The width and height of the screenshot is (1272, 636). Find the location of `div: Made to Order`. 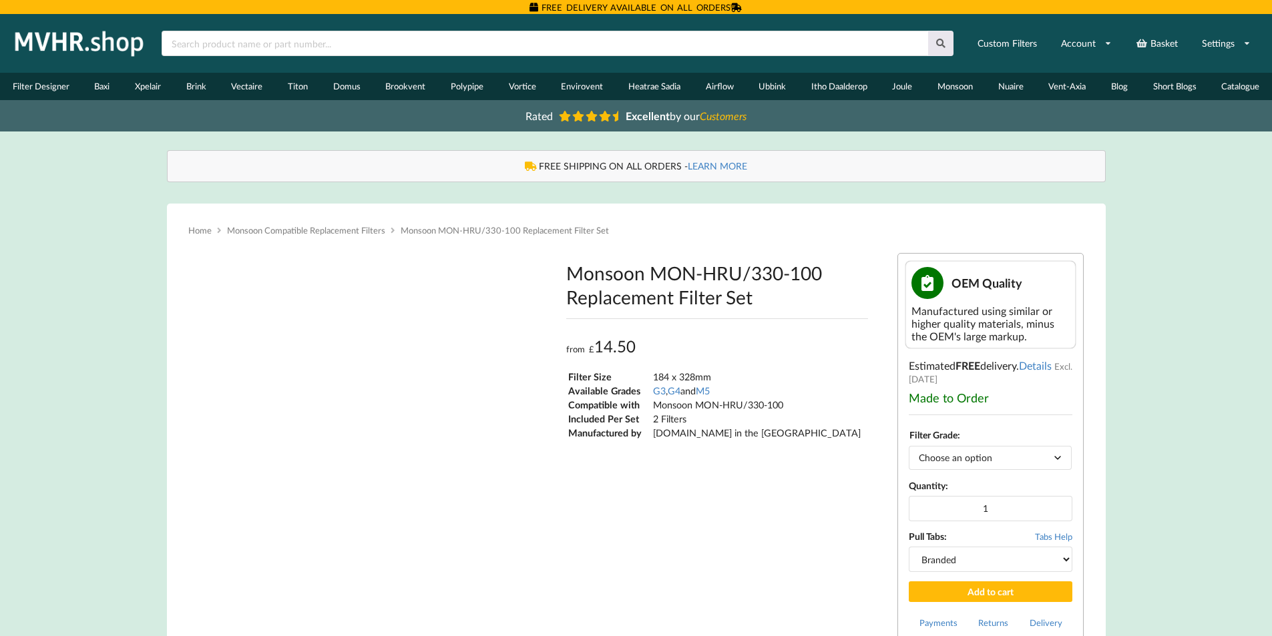

div: Made to Order is located at coordinates (990, 398).